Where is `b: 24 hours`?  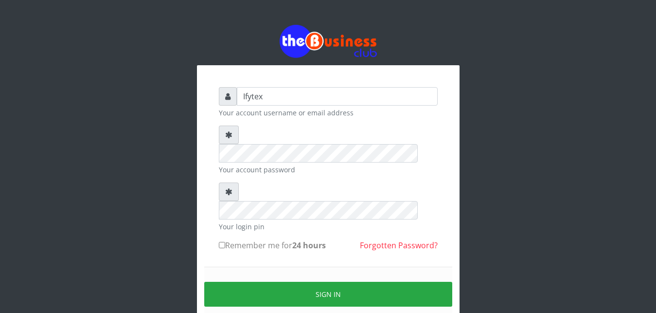 b: 24 hours is located at coordinates (309, 245).